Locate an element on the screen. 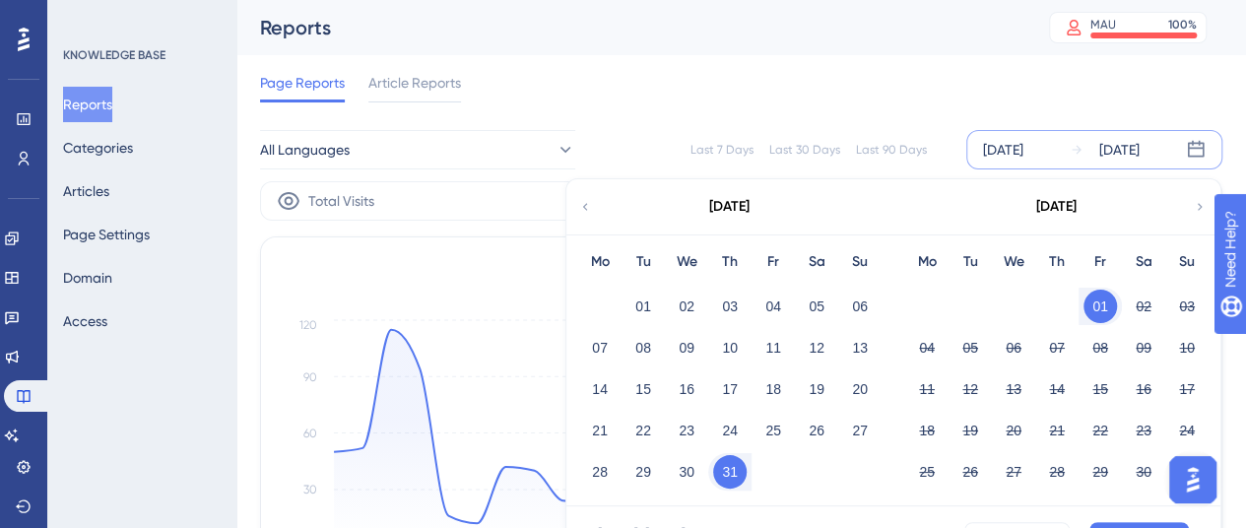  div: Last 90 Days is located at coordinates (891, 150).